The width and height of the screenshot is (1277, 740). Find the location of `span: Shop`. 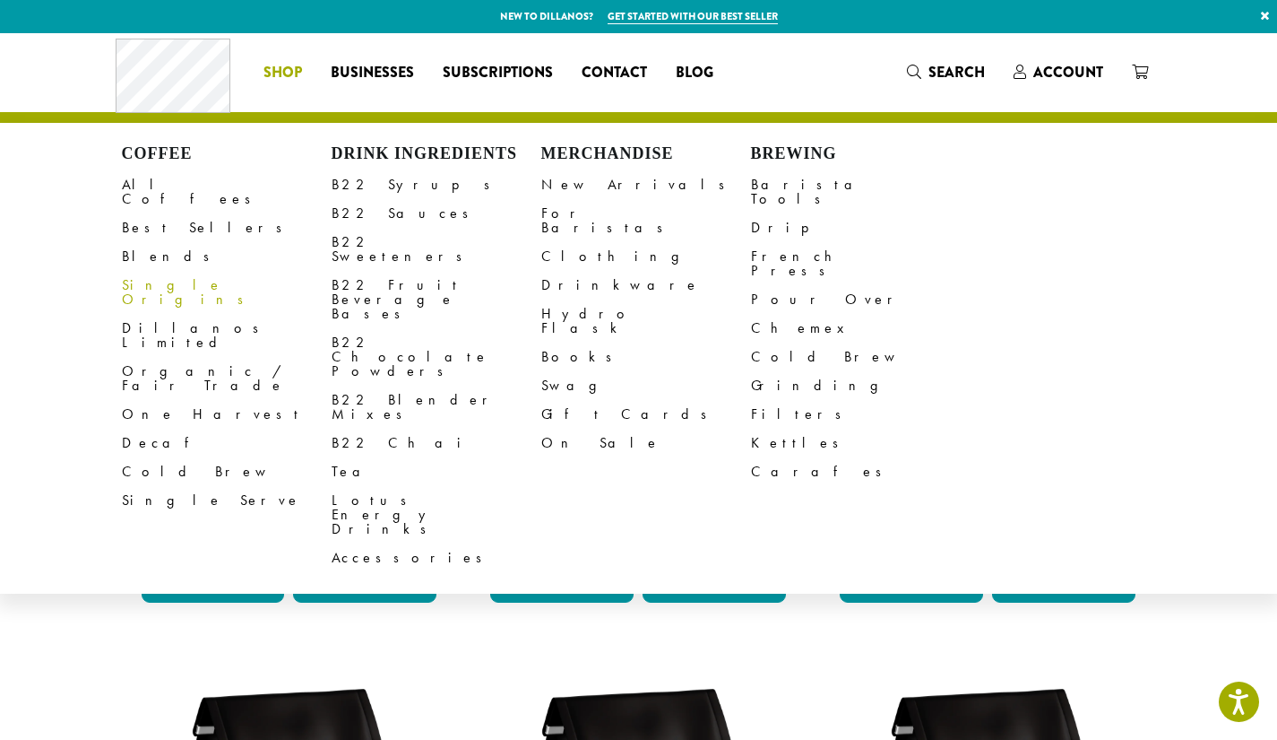

span: Shop is located at coordinates (282, 73).